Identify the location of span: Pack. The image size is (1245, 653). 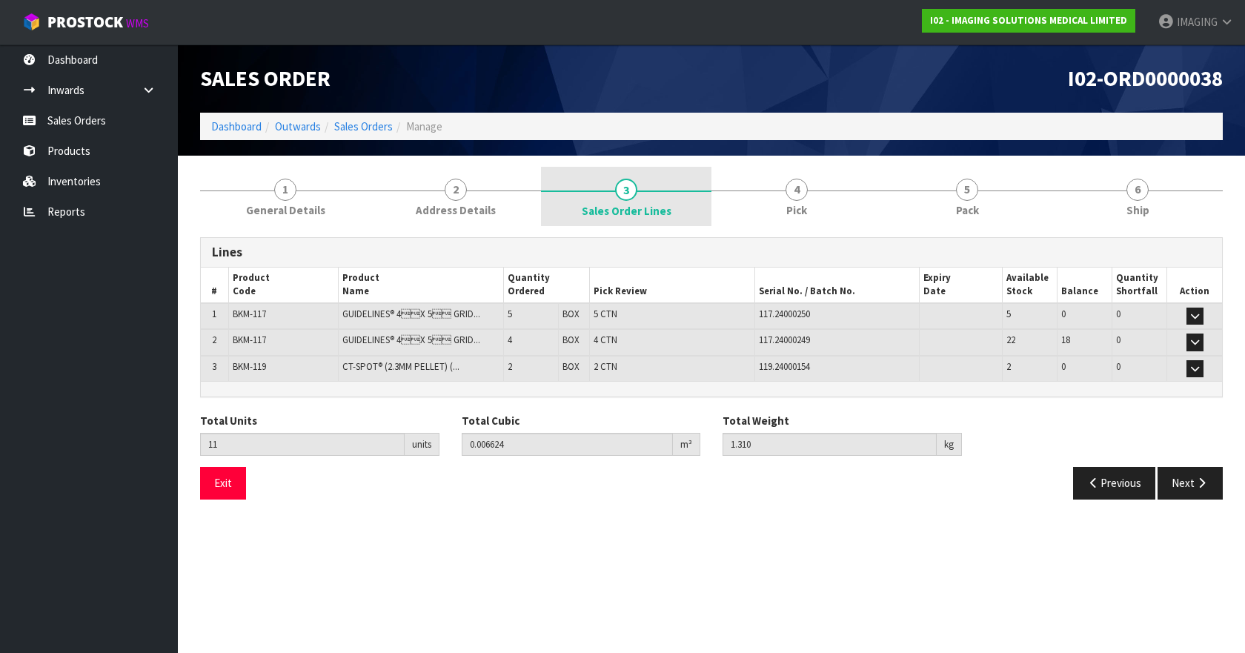
(967, 210).